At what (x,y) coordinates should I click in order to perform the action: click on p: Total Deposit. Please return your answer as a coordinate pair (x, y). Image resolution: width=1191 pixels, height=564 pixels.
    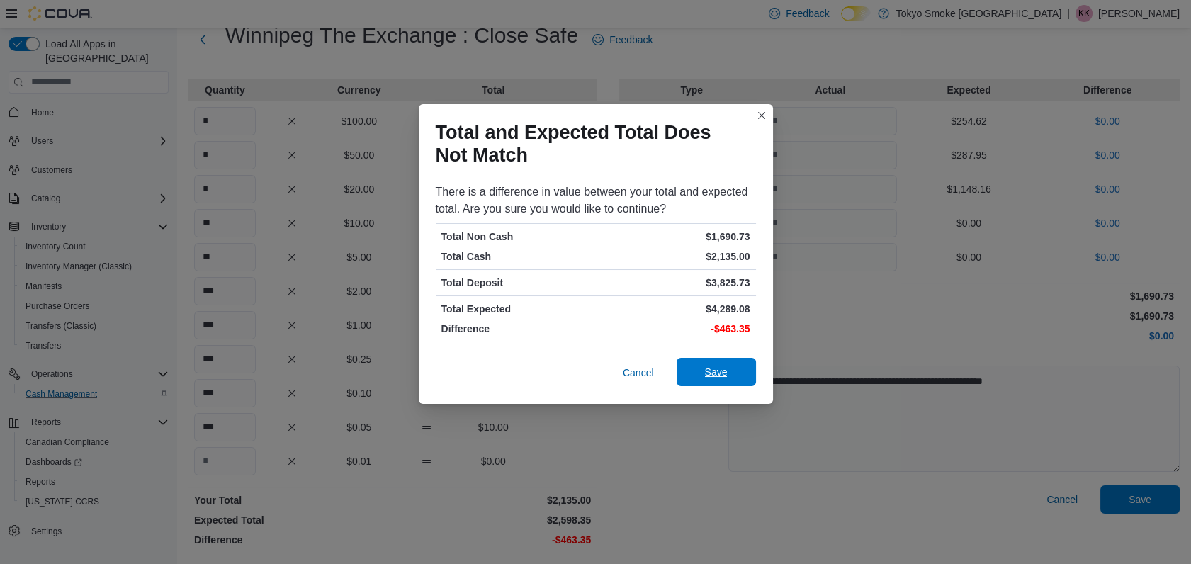
    Looking at the image, I should click on (517, 283).